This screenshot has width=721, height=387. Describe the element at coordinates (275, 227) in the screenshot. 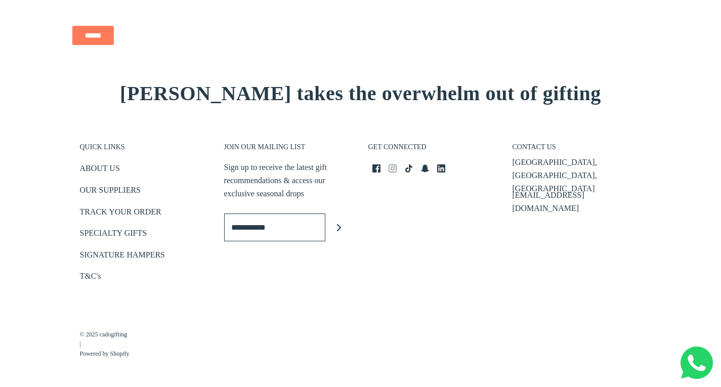

I see `input: Enter email` at that location.